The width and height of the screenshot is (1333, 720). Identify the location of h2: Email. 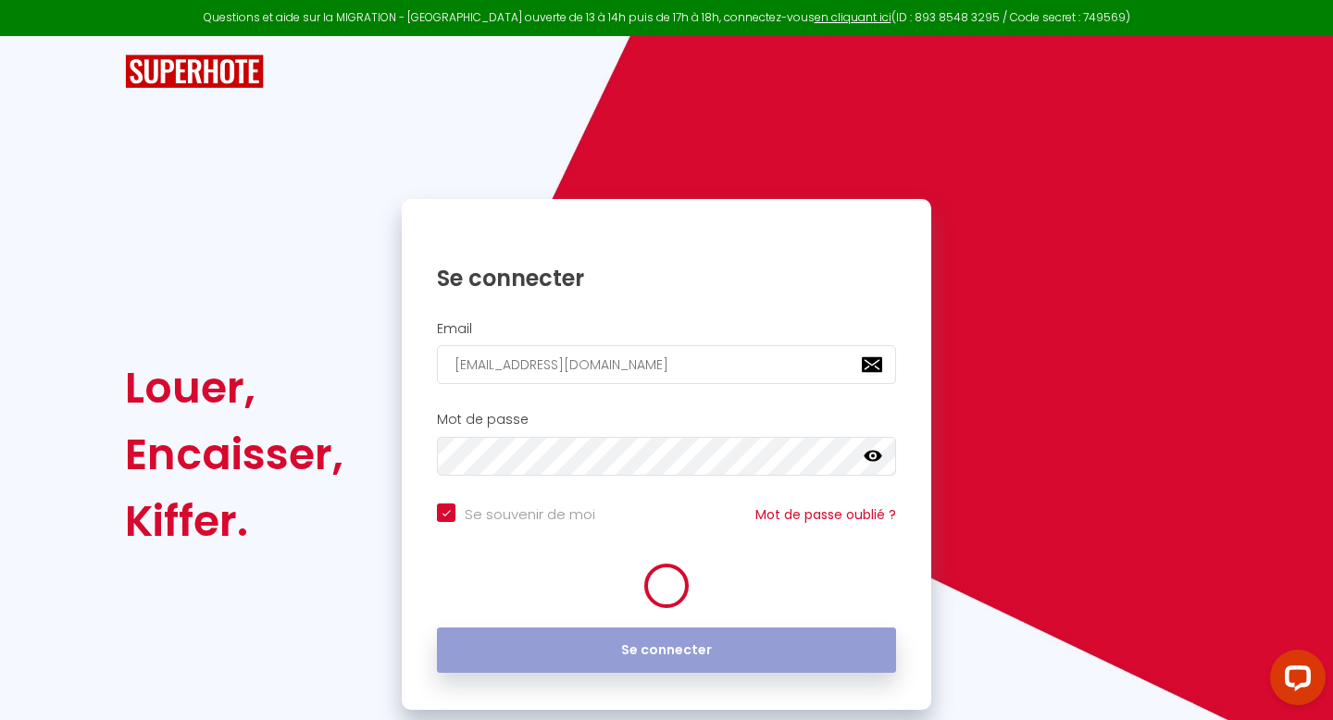
(666, 329).